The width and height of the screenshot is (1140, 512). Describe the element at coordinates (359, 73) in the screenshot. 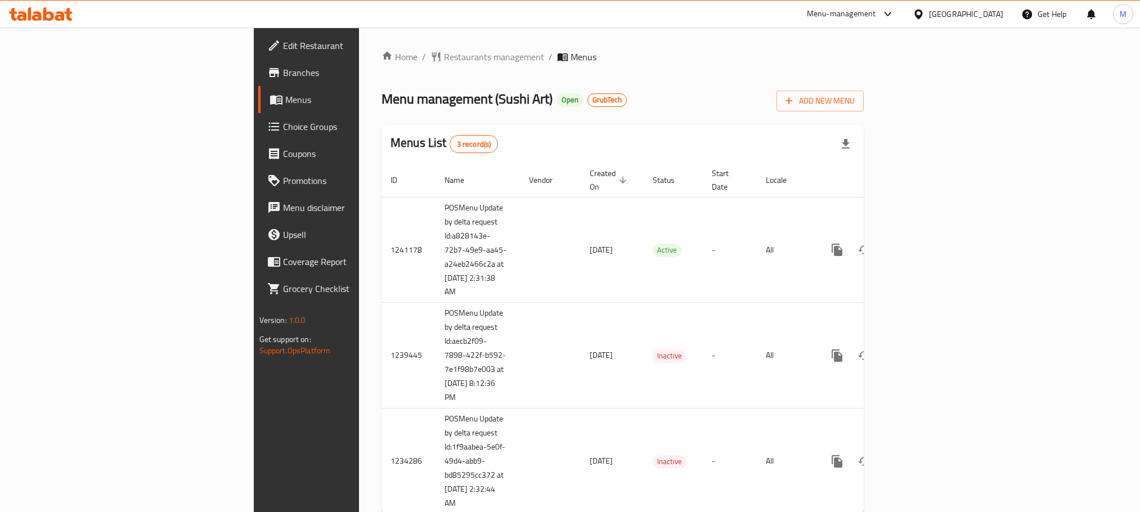

I see `span: Branches` at that location.